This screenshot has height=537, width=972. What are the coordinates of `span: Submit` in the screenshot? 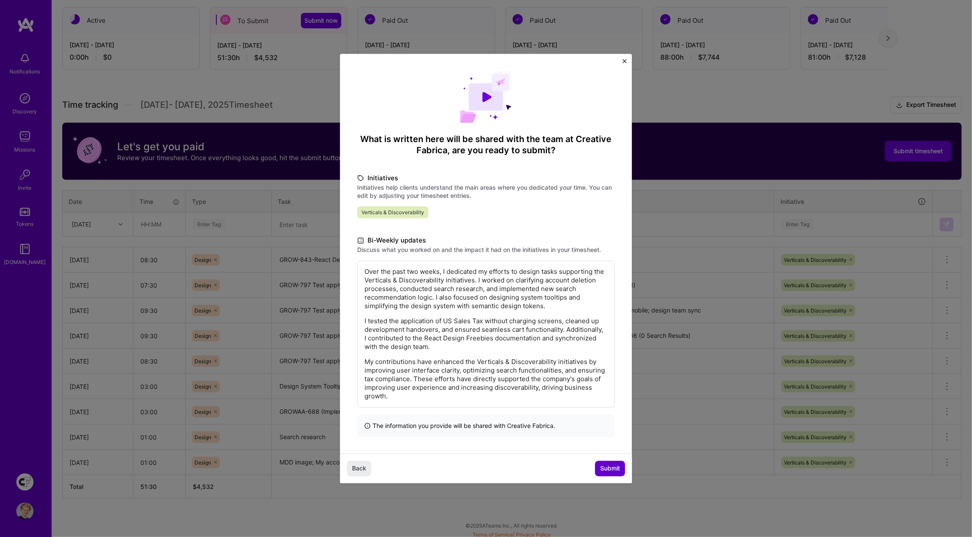 It's located at (610, 469).